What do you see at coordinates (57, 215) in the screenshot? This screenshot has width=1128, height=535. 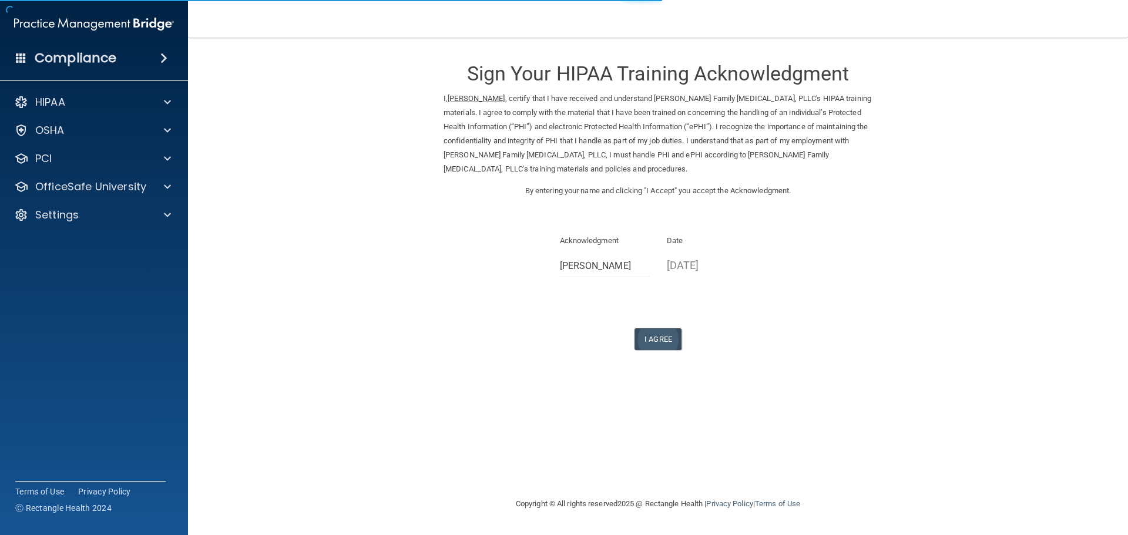 I see `p: Settings` at bounding box center [57, 215].